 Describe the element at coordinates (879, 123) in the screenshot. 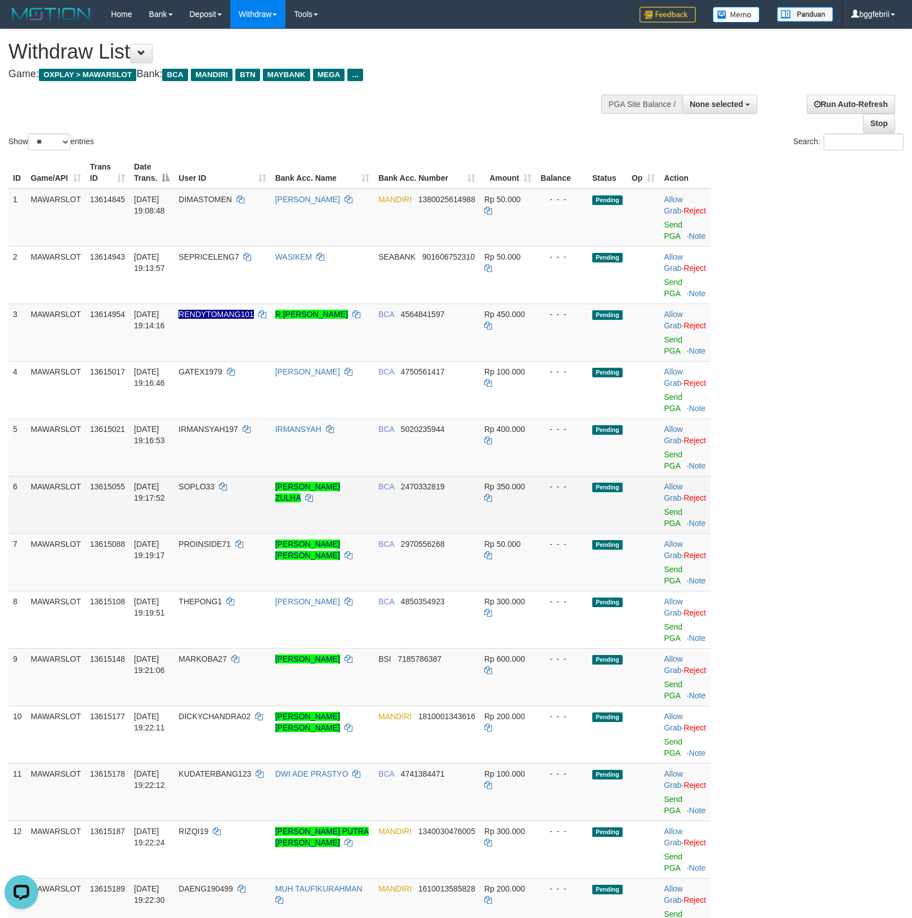

I see `a: Stop` at that location.